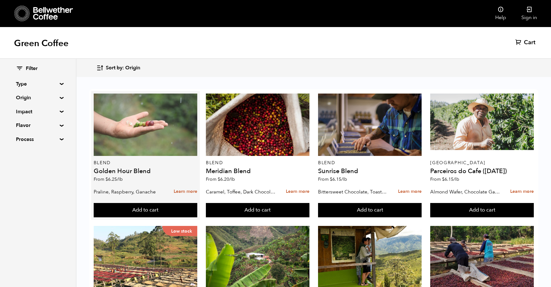 Image resolution: width=551 pixels, height=287 pixels. What do you see at coordinates (118, 68) in the screenshot?
I see `button: Sort by: Origin` at bounding box center [118, 68].